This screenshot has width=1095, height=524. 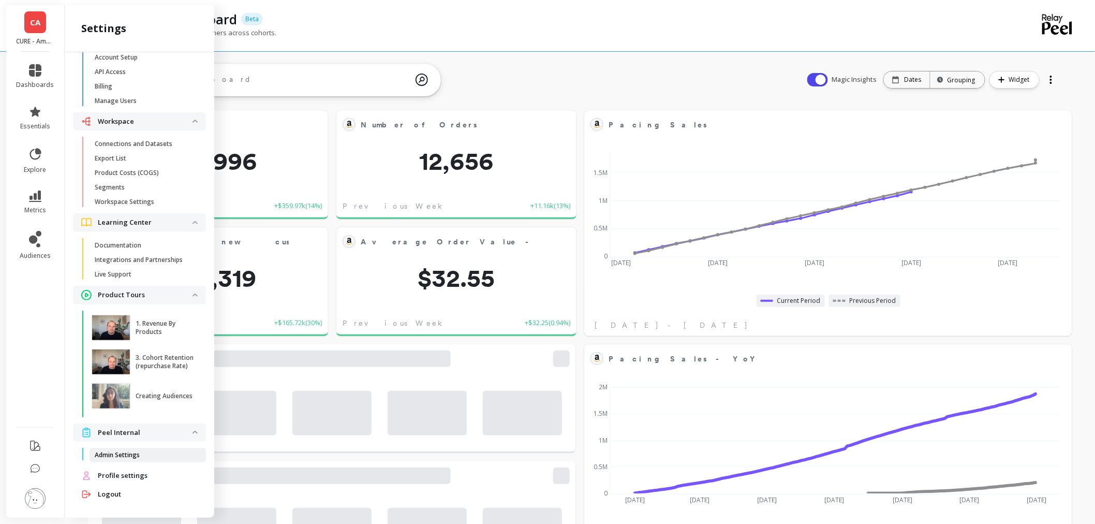 I want to click on p: CURE - Amazon, so click(x=35, y=41).